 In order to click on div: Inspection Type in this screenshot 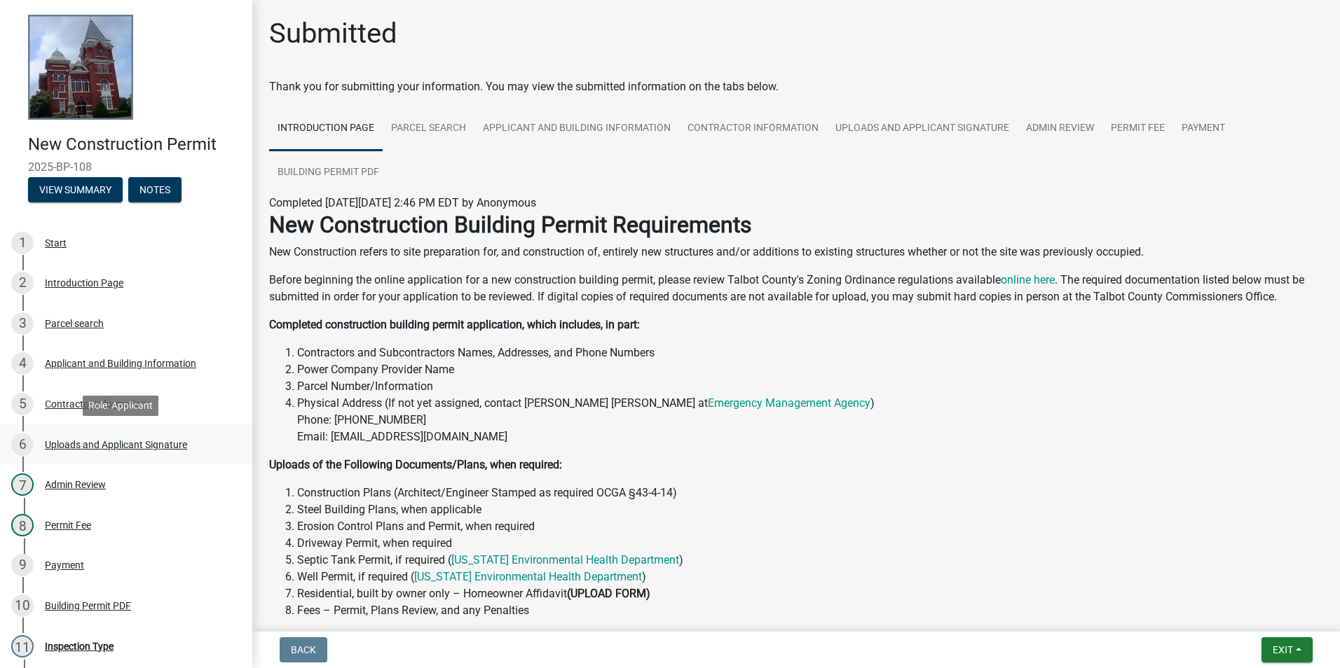, I will do `click(79, 647)`.